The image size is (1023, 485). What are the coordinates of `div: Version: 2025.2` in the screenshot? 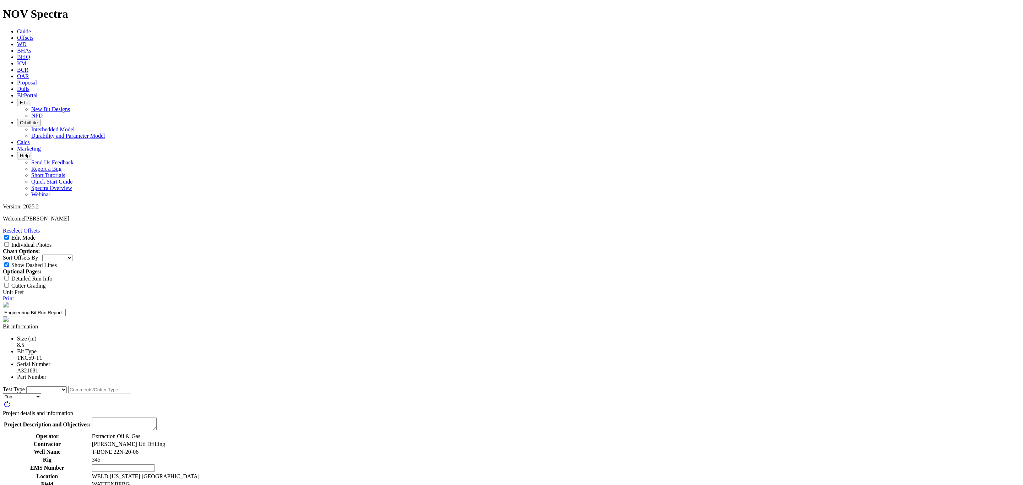 It's located at (512, 207).